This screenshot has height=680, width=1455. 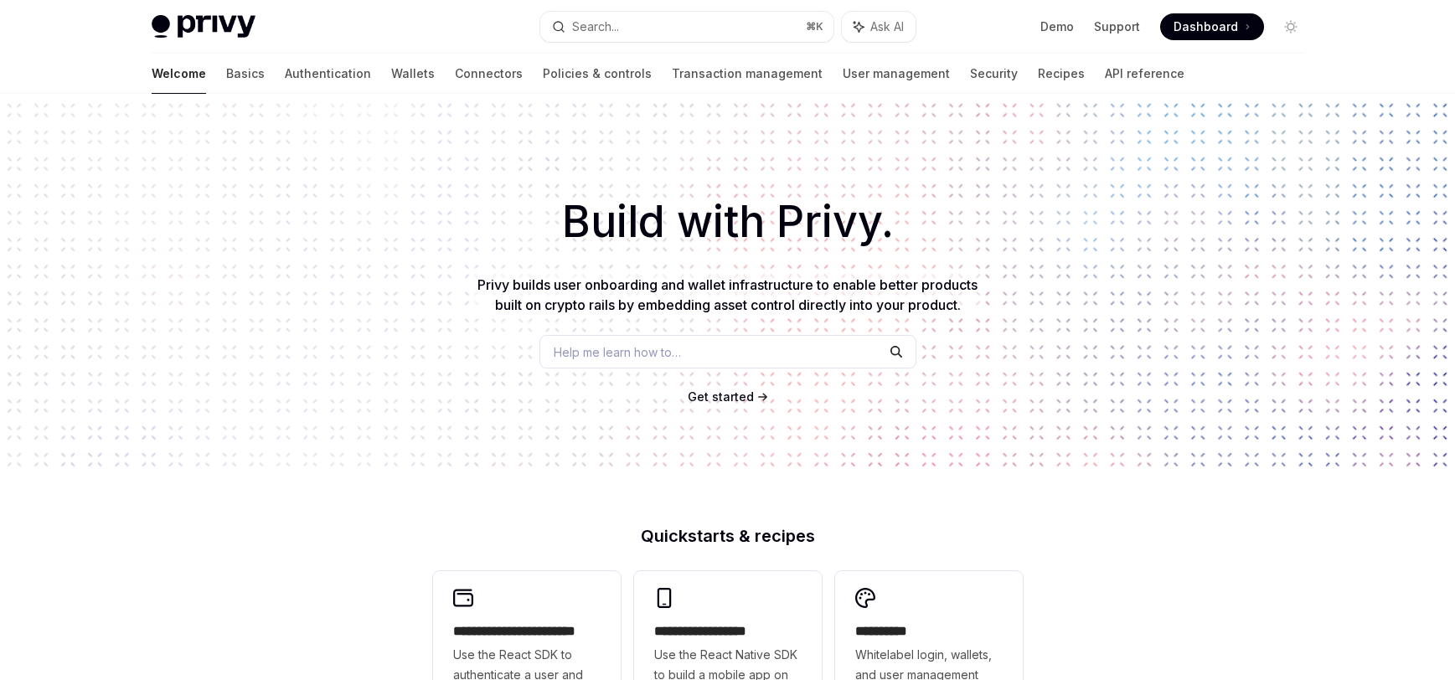 What do you see at coordinates (617, 352) in the screenshot?
I see `span: Help me learn how to…` at bounding box center [617, 352].